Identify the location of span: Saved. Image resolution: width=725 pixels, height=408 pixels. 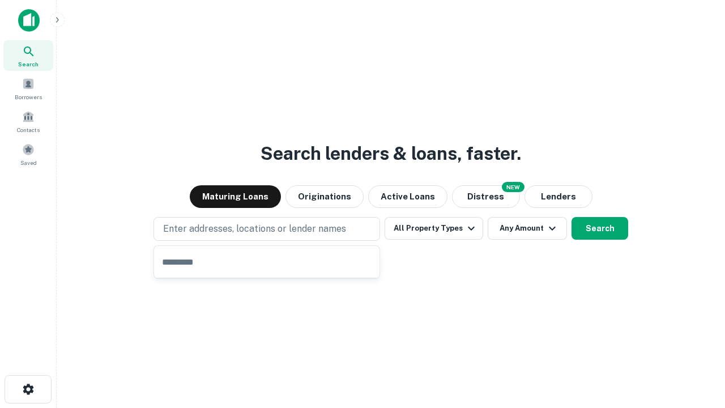
(28, 163).